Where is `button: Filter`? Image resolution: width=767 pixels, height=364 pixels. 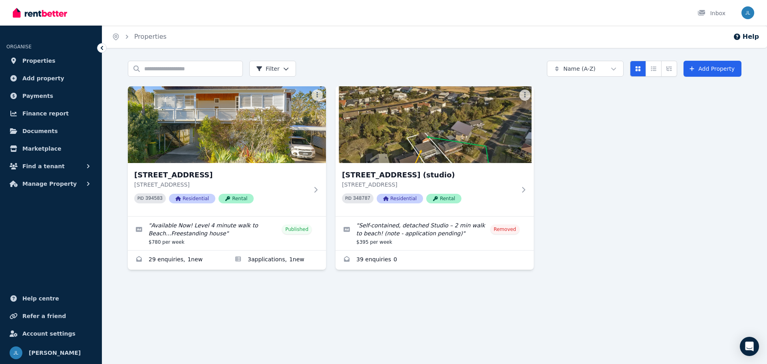
button: Filter is located at coordinates (272, 69).